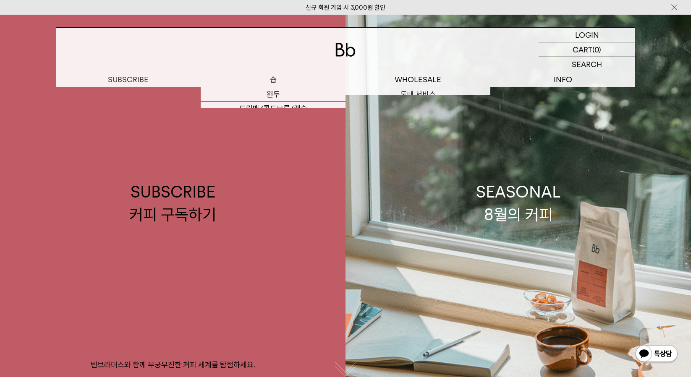  What do you see at coordinates (562, 79) in the screenshot?
I see `p: INFO` at bounding box center [562, 79].